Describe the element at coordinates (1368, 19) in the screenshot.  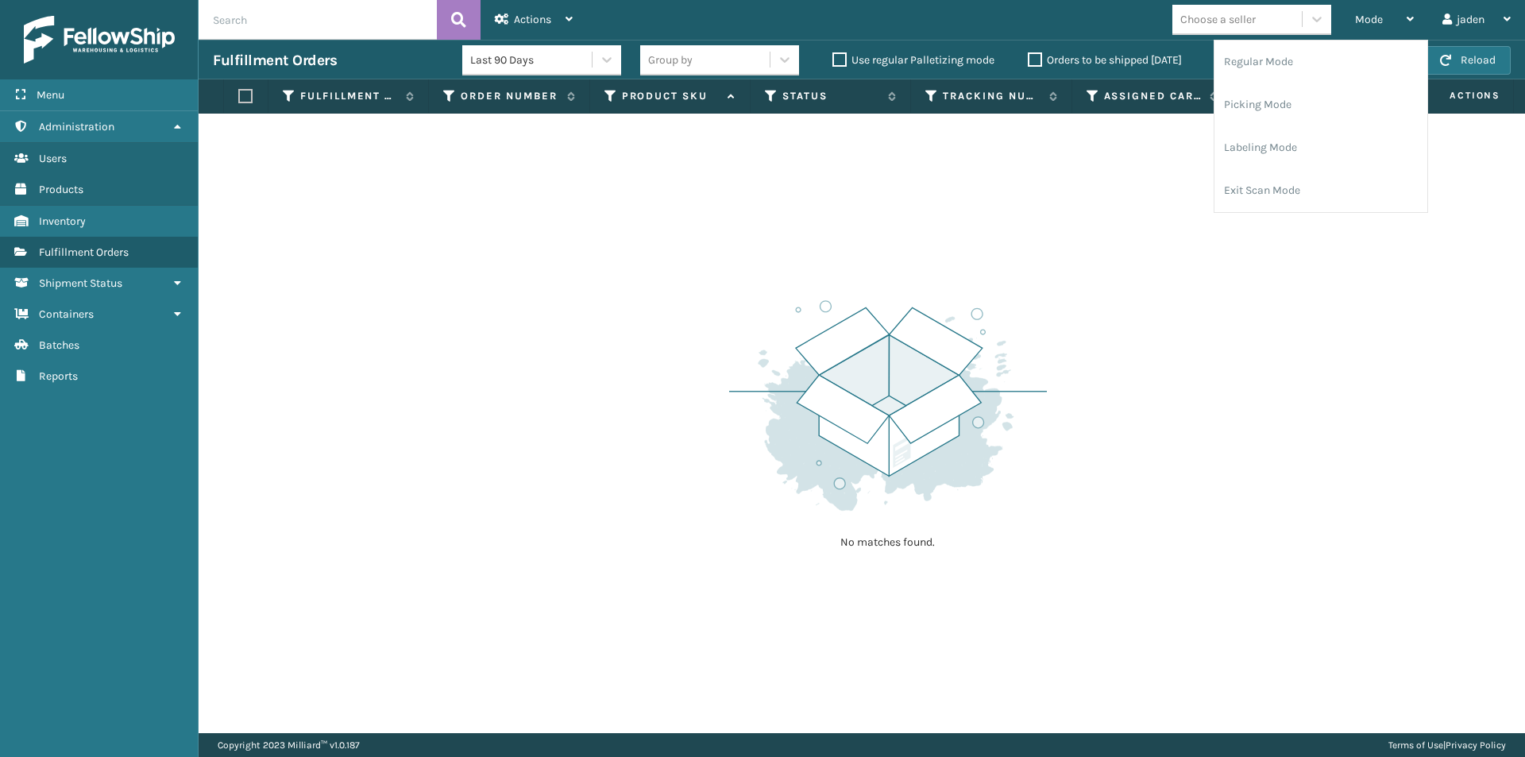
I see `span: Mode` at that location.